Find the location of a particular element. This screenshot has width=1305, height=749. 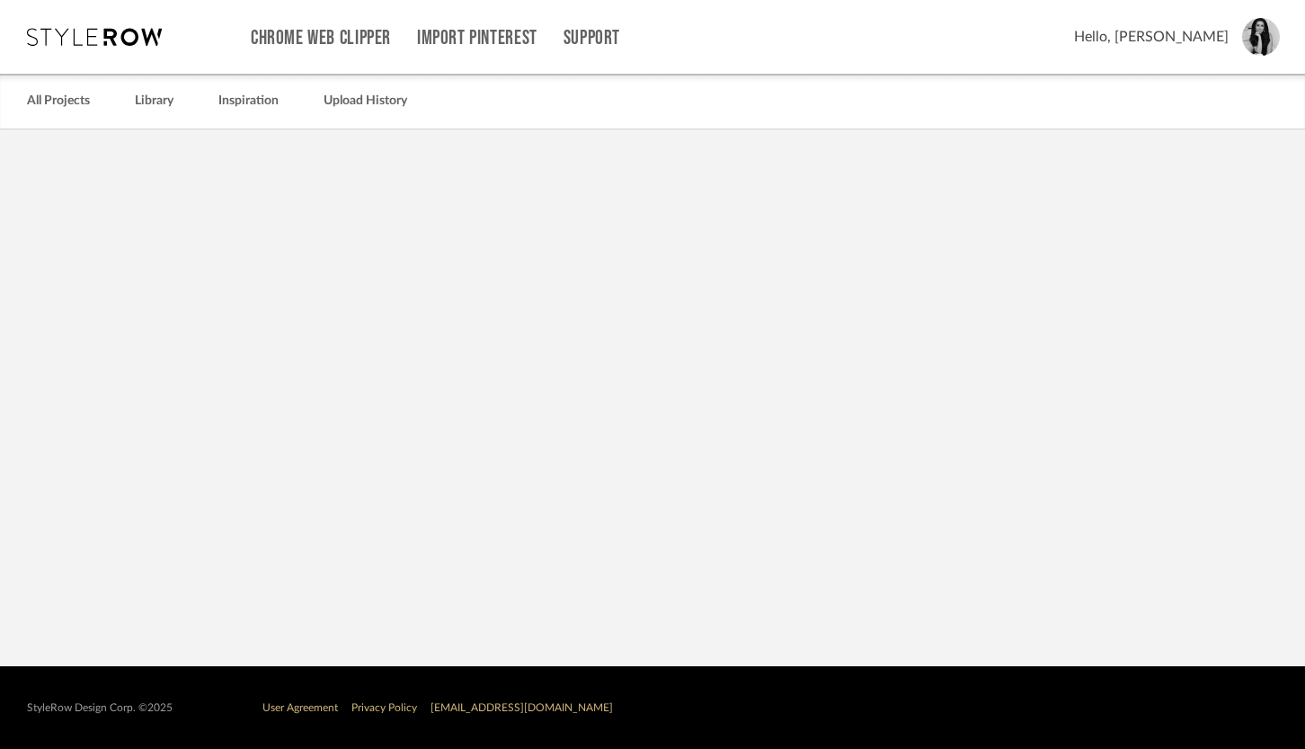

a: Support is located at coordinates (591, 38).